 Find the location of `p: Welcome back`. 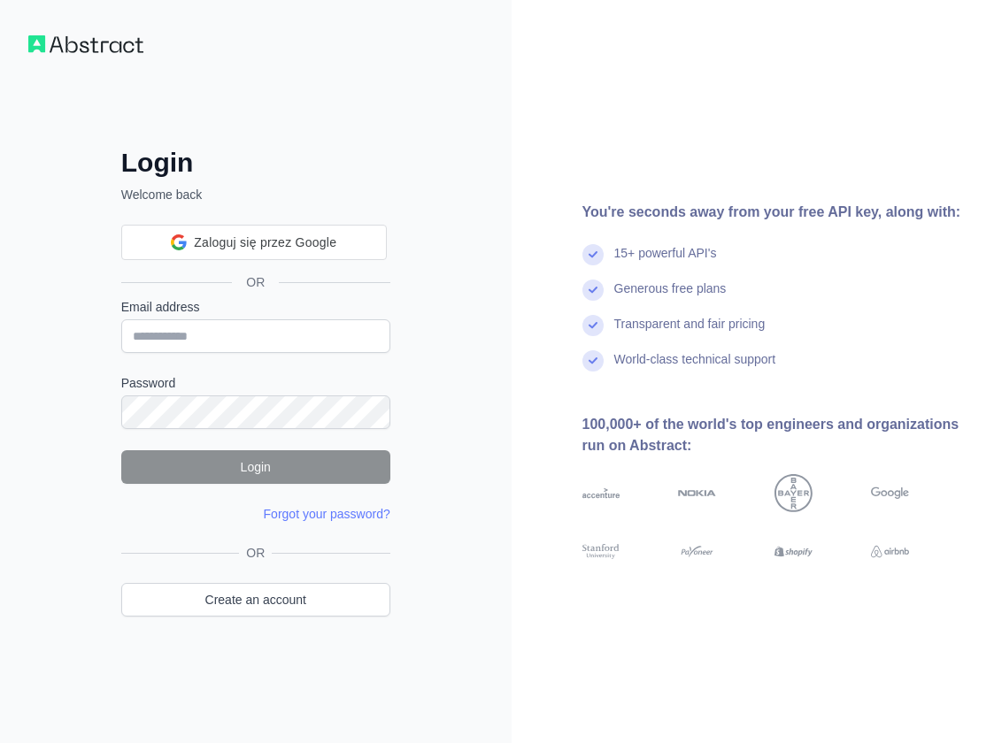

p: Welcome back is located at coordinates (256, 195).